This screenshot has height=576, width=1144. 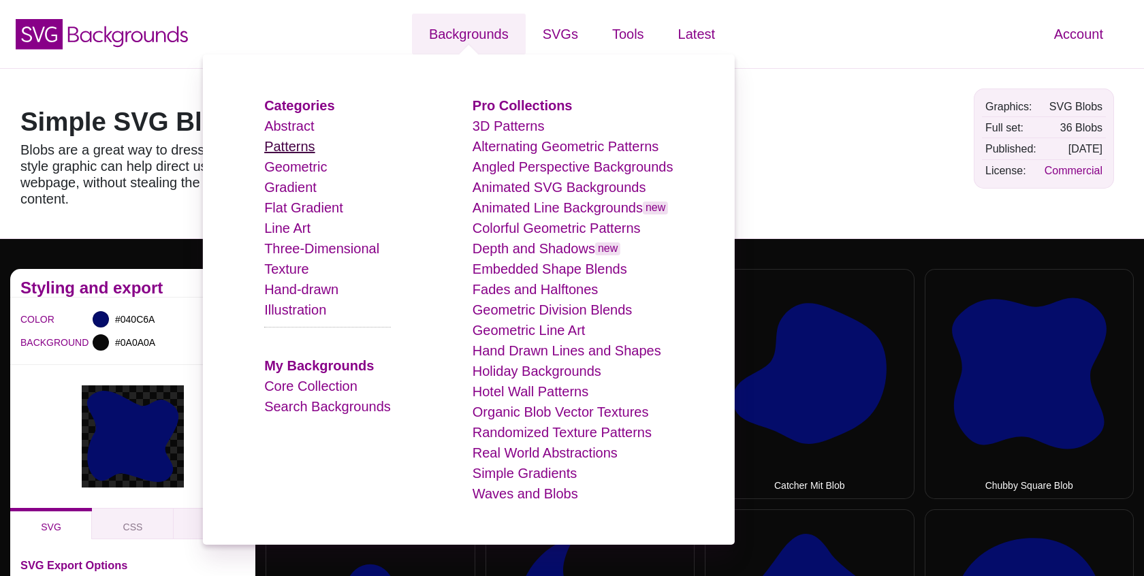 I want to click on a: Categories, so click(x=299, y=106).